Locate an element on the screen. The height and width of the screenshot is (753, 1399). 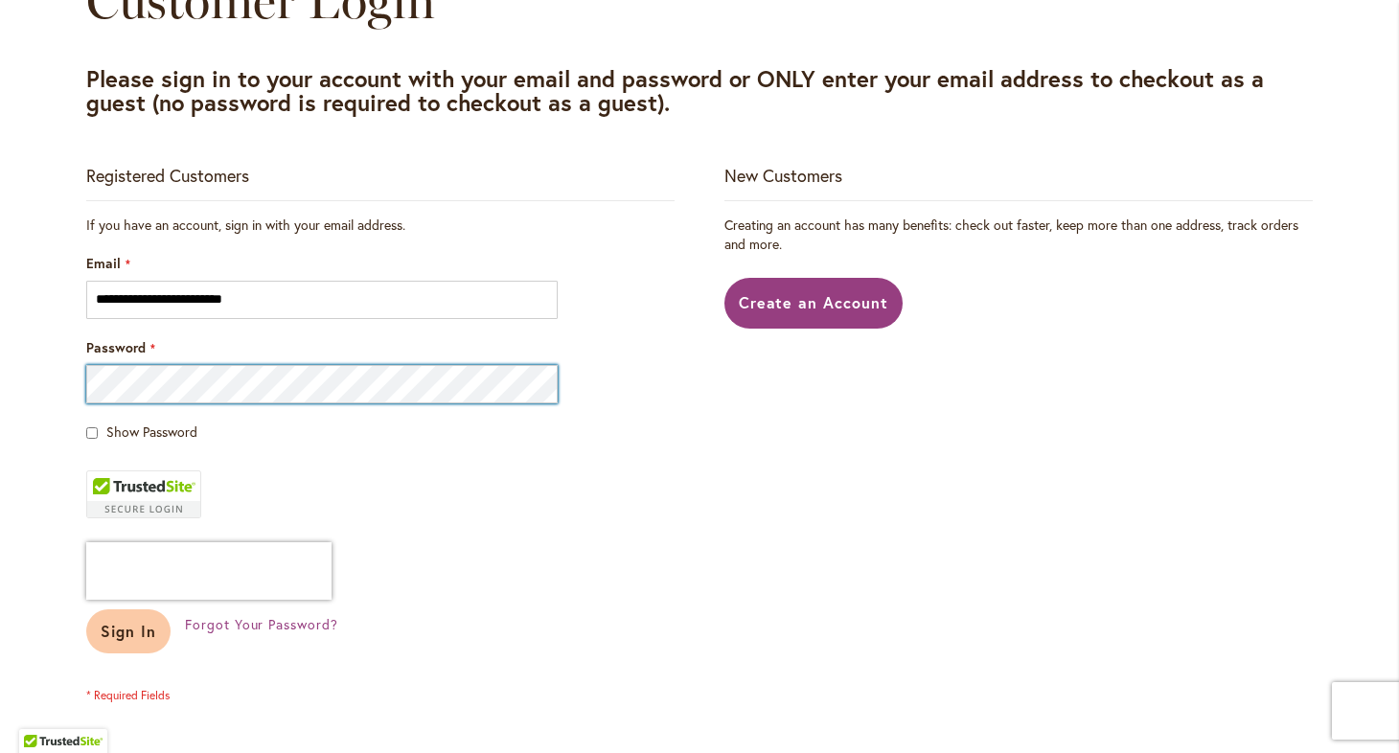
span: Create an Account is located at coordinates (814, 302).